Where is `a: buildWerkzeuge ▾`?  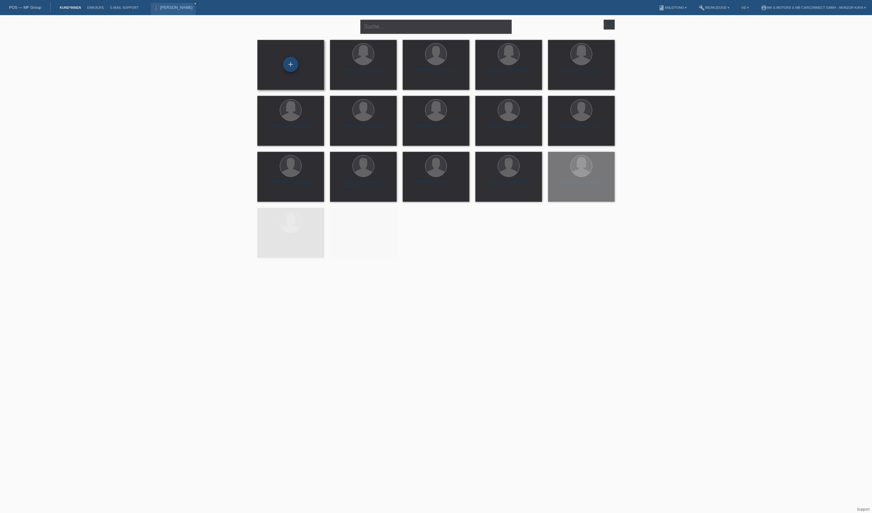 a: buildWerkzeuge ▾ is located at coordinates (714, 8).